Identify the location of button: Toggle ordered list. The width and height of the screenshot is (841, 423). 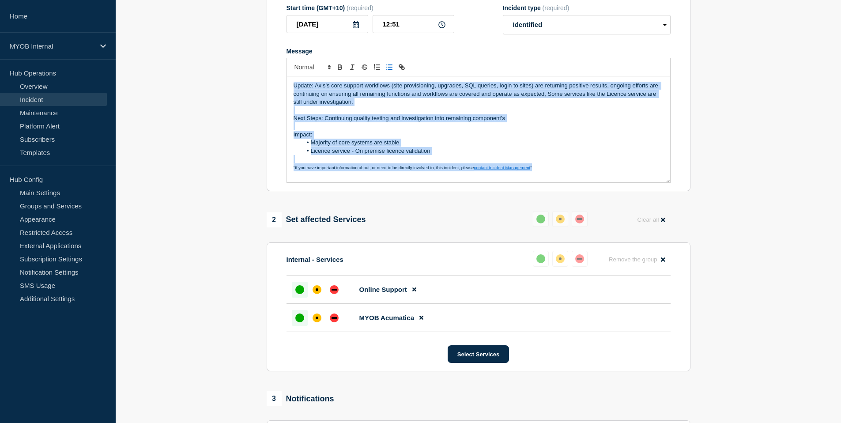
(377, 67).